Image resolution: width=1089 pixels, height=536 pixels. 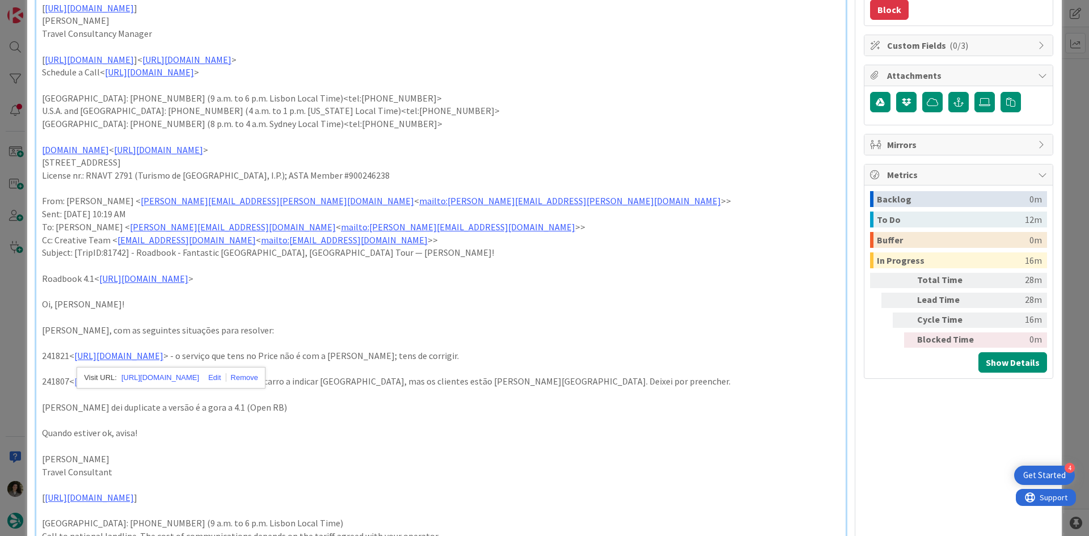 I want to click on p: Roadbook 4.1< >, so click(x=441, y=278).